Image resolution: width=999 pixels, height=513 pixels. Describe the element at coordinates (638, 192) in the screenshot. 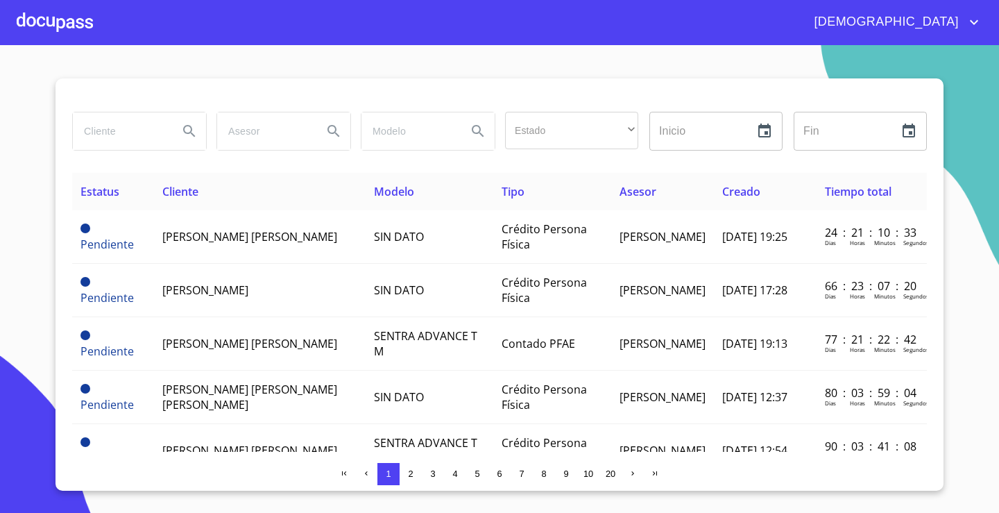

I see `span: Asesor` at that location.